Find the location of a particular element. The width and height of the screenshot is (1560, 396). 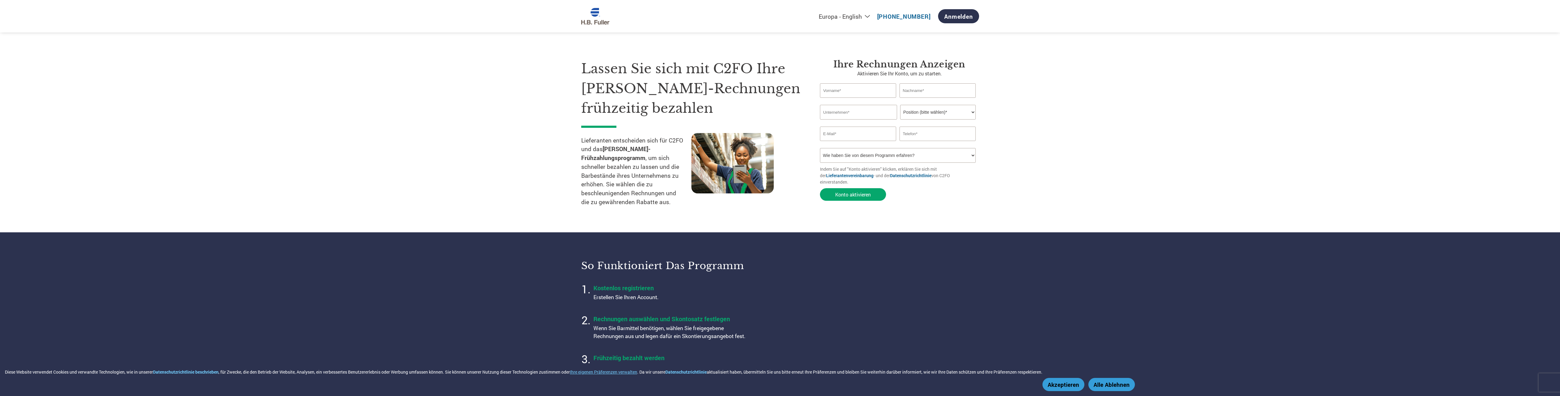

div: Ungültiger Vorname oder Vorname ist zu lang is located at coordinates (858, 100).